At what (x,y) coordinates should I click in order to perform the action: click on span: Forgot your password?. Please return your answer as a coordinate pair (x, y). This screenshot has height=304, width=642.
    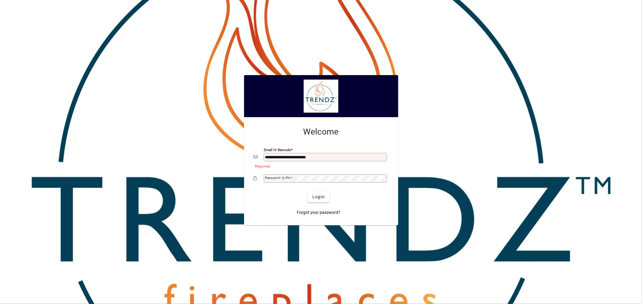
    Looking at the image, I should click on (318, 213).